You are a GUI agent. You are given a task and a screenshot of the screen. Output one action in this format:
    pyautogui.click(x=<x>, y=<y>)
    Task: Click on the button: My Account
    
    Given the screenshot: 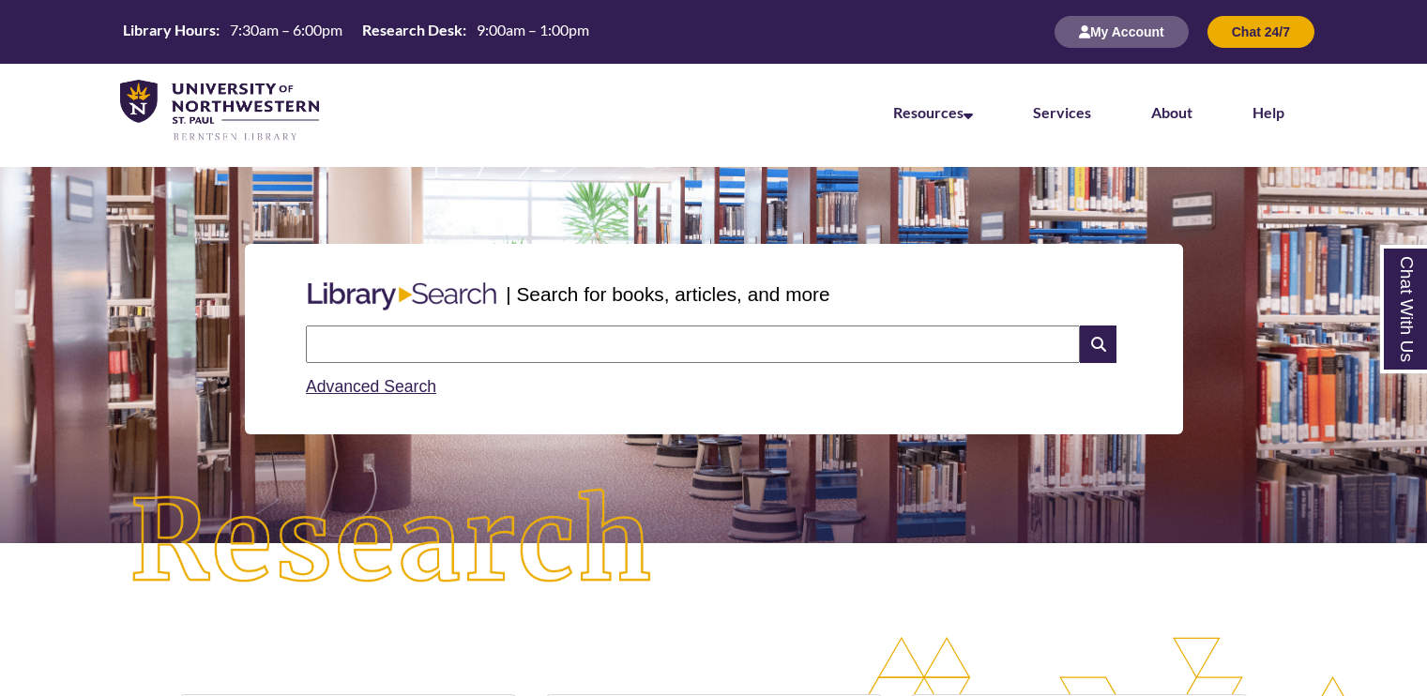 What is the action you would take?
    pyautogui.click(x=1121, y=32)
    